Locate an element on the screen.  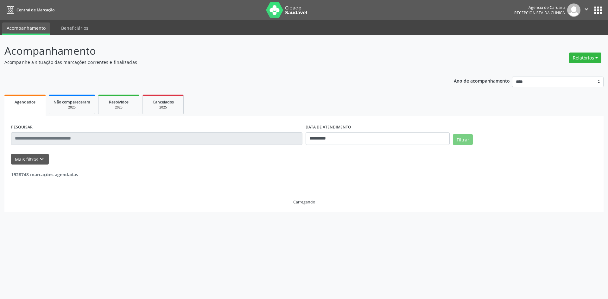
button: Relatórios is located at coordinates (585, 58).